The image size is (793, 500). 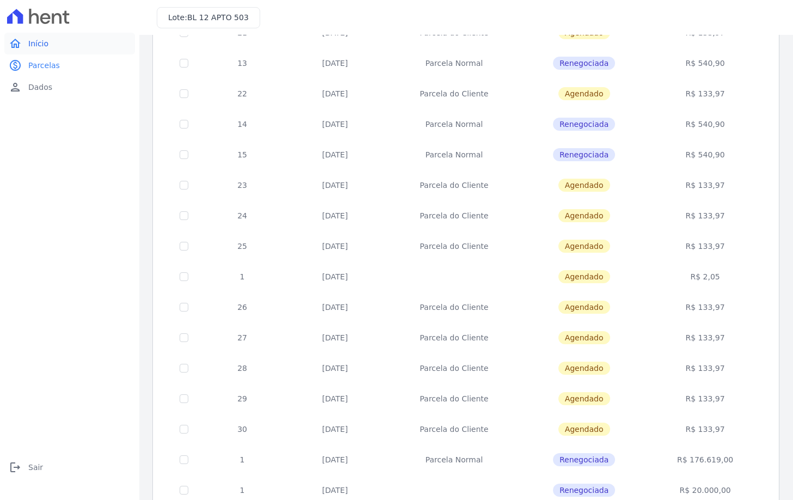 I want to click on h3: Lote:, so click(x=208, y=17).